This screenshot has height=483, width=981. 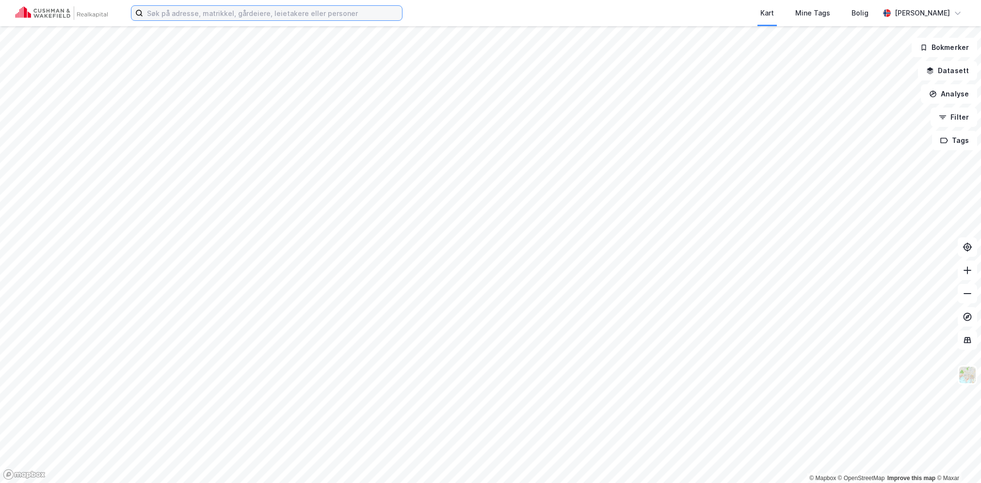 What do you see at coordinates (861, 479) in the screenshot?
I see `a: OpenStreetMap` at bounding box center [861, 479].